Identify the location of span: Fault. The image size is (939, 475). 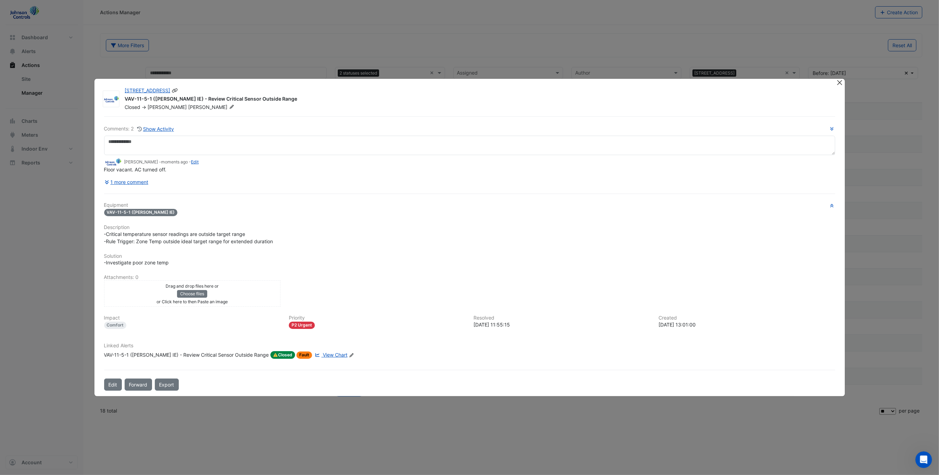
(304, 355).